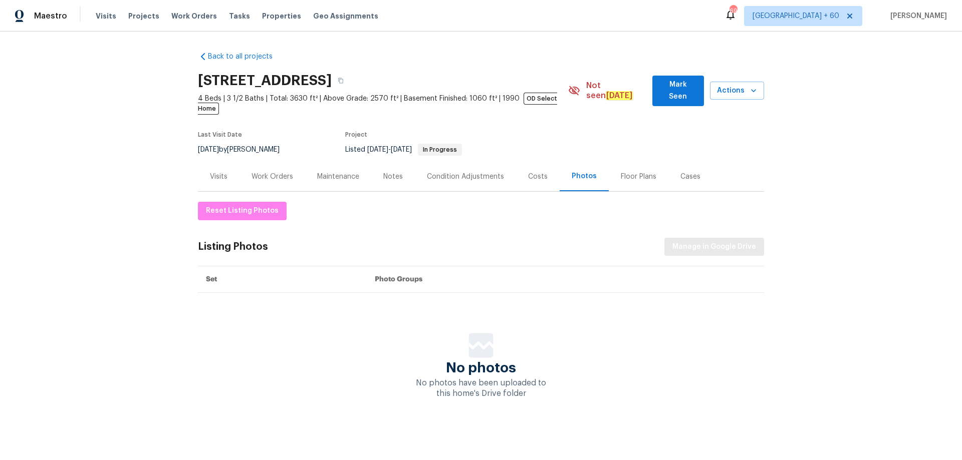 Image resolution: width=962 pixels, height=460 pixels. Describe the element at coordinates (144, 16) in the screenshot. I see `span: Projects` at that location.